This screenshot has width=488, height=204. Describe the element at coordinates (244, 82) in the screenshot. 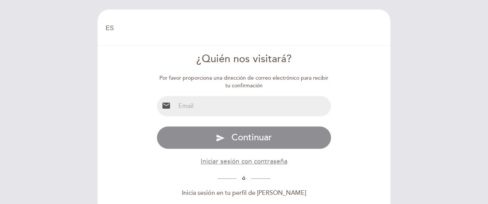

I see `div: Por favor proporciona una dirección de correo electrónico para recibir tu confirmación` at that location.